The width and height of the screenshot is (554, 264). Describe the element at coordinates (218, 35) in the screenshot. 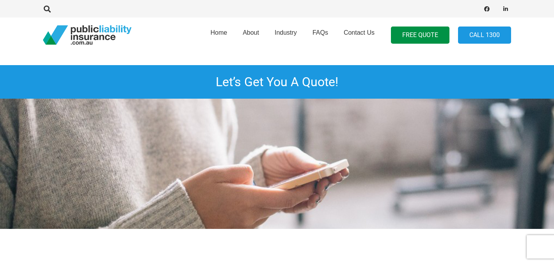

I see `a: Home` at that location.